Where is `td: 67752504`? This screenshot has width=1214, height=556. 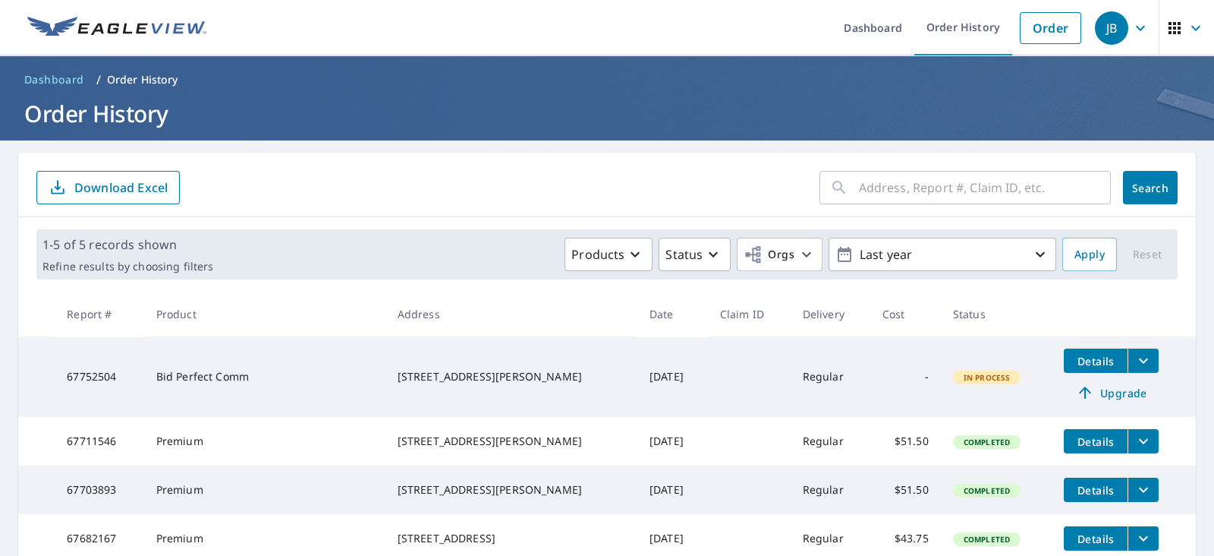
td: 67752504 is located at coordinates (99, 376).